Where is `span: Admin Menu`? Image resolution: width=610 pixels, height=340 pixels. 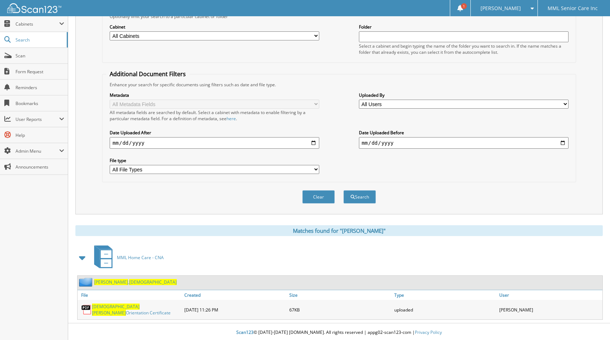 span: Admin Menu is located at coordinates (37, 151).